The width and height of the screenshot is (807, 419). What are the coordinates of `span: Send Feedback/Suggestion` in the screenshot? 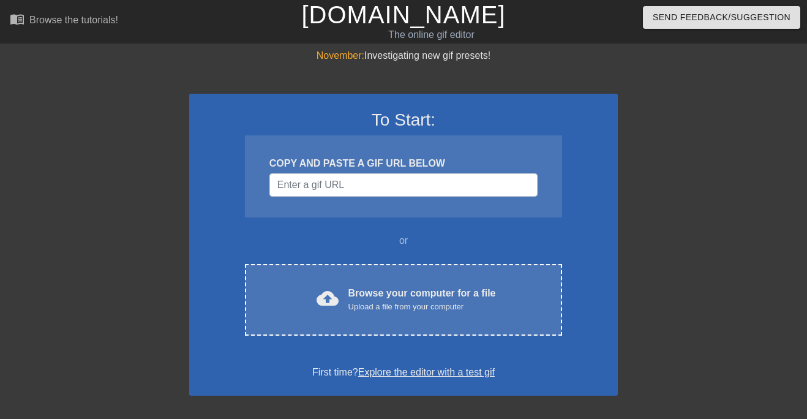 It's located at (722, 17).